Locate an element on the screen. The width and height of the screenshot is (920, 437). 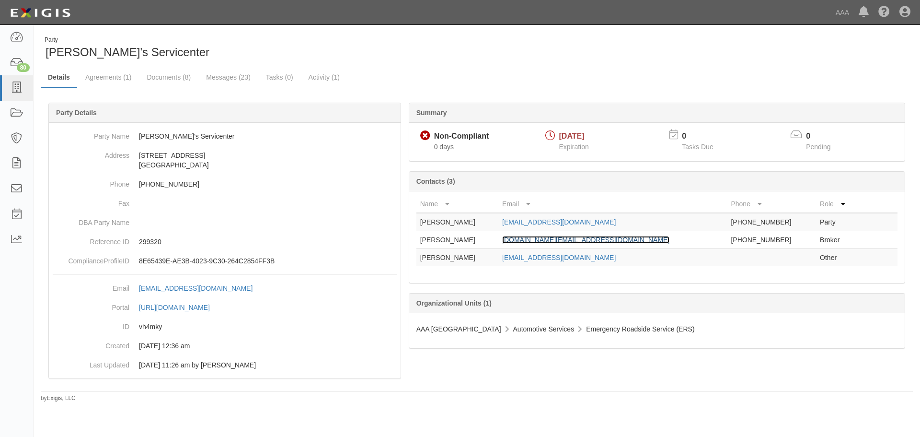
dd: 04/15/2024 11:26 am by Benjamin Tully is located at coordinates (225, 365).